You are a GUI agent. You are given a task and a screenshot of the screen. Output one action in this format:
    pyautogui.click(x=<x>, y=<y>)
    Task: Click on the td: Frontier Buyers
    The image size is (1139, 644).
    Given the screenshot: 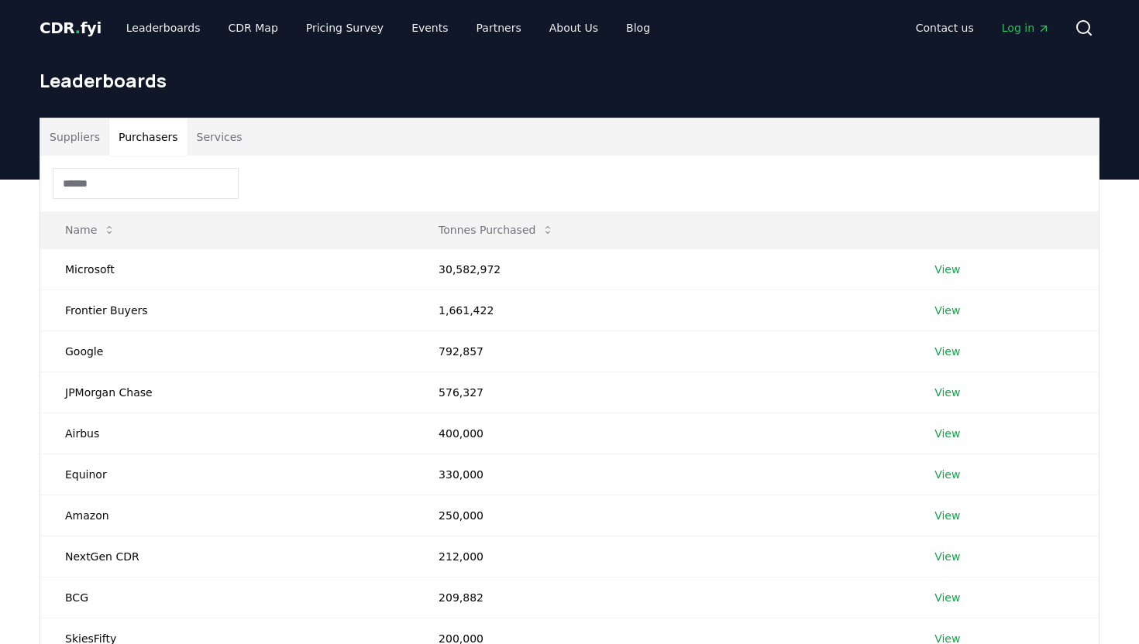 What is the action you would take?
    pyautogui.click(x=227, y=310)
    